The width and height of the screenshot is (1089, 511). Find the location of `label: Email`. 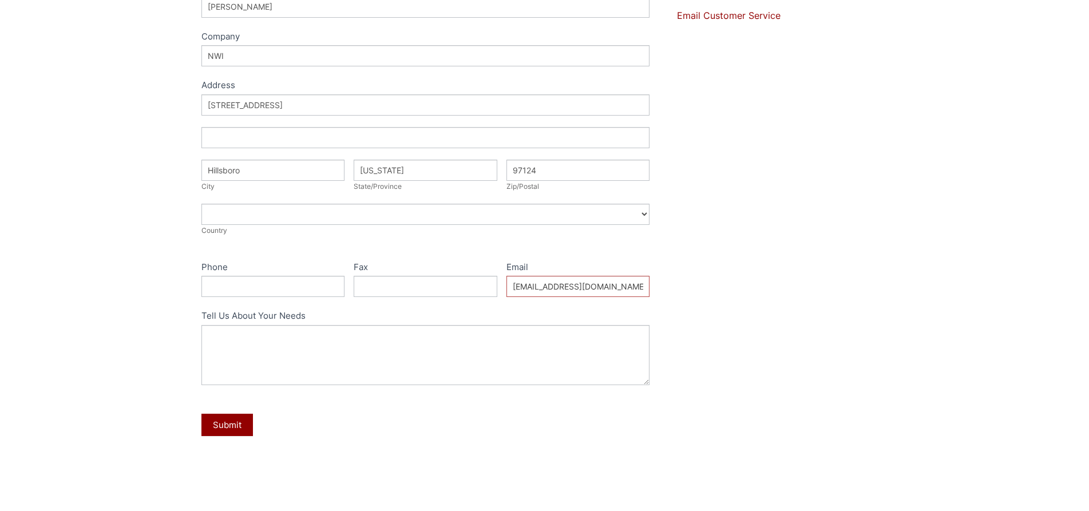

label: Email is located at coordinates (578, 268).